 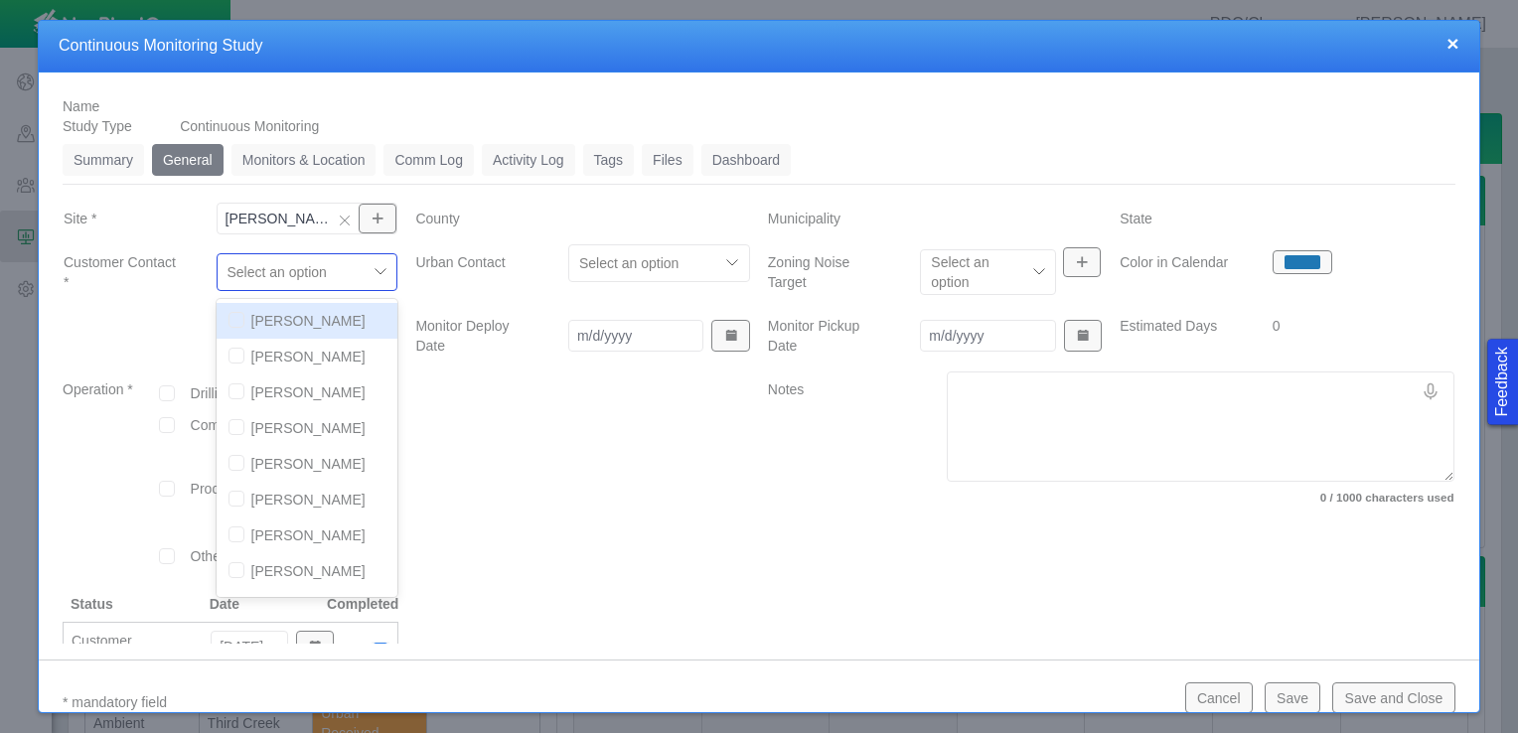 What do you see at coordinates (223, 489) in the screenshot?
I see `span: Production` at bounding box center [223, 489].